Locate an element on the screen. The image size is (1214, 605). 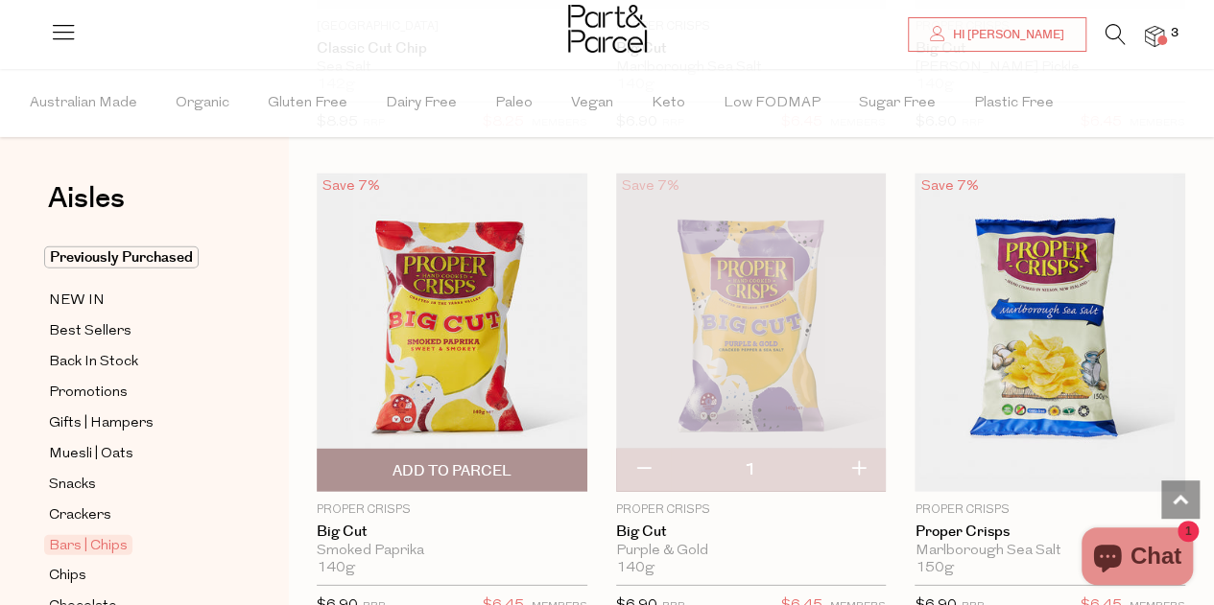
img: Part&Parcel is located at coordinates (607, 29).